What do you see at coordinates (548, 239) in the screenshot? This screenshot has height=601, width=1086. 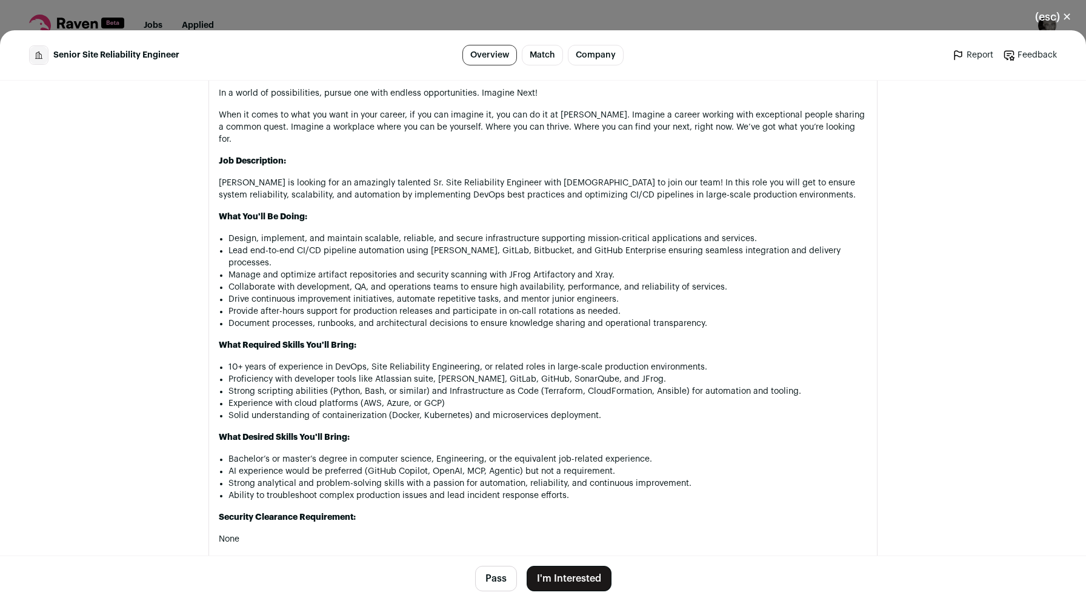 I see `li: Design, implement, and maintain scalable, reliable, and secure infrastructure supporting mission-...` at bounding box center [548, 239].